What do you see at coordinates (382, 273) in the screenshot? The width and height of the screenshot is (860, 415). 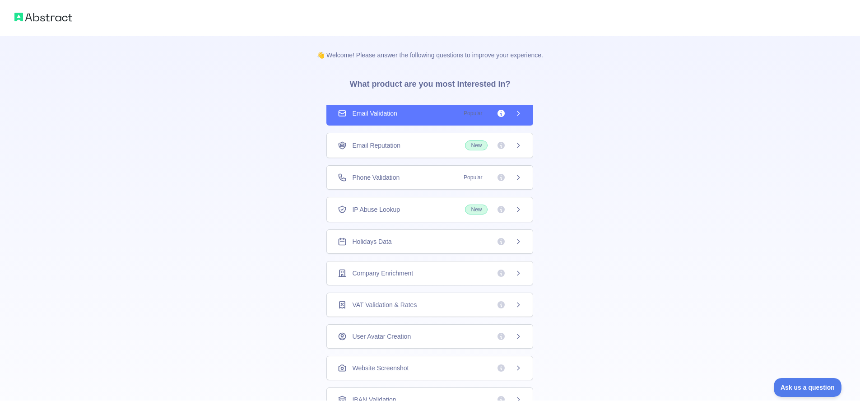 I see `span: Company Enrichment` at bounding box center [382, 273].